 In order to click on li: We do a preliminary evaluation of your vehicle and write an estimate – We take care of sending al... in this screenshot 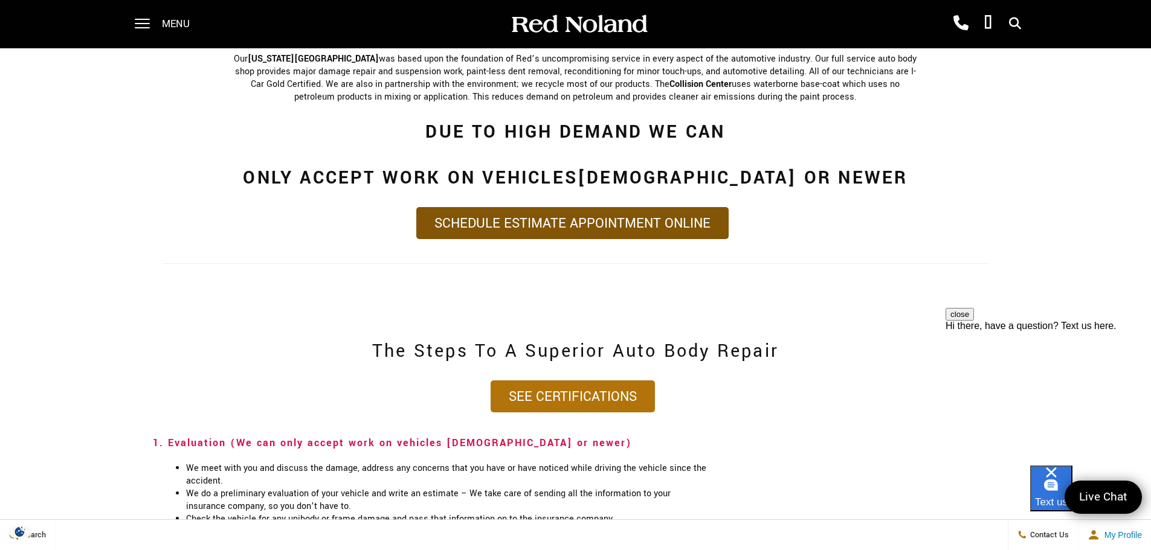, I will do `click(446, 500)`.